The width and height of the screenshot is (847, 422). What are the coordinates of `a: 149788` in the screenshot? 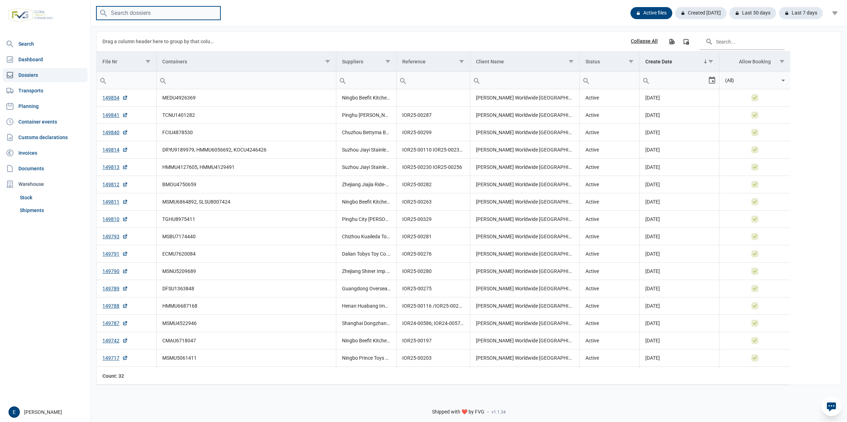 It's located at (115, 306).